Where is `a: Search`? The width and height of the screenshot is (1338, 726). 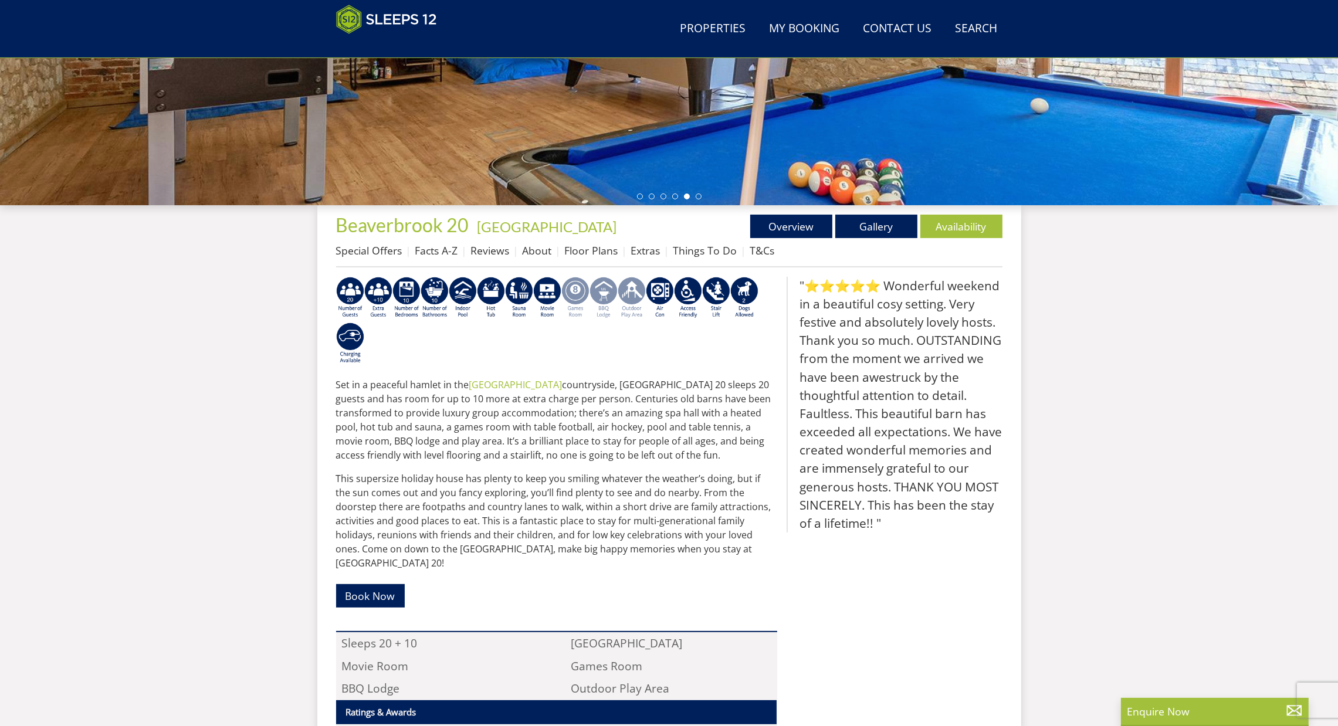 a: Search is located at coordinates (976, 29).